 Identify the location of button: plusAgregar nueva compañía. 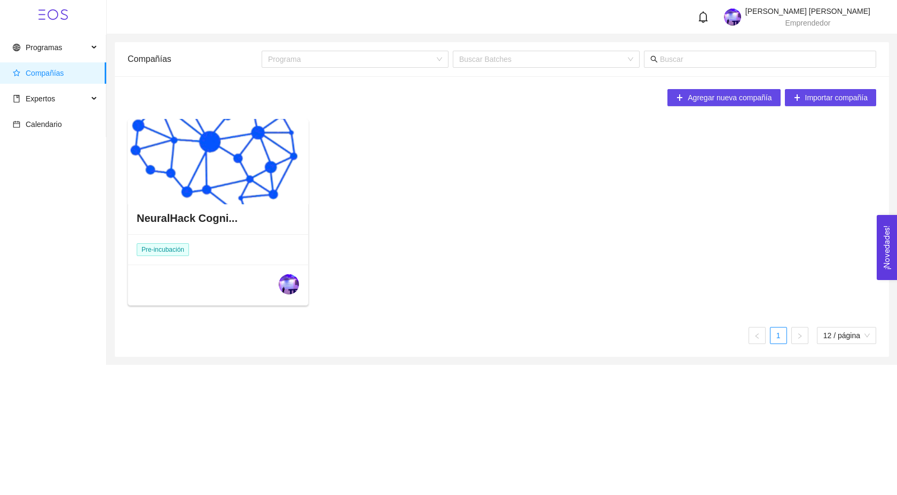
(723, 98).